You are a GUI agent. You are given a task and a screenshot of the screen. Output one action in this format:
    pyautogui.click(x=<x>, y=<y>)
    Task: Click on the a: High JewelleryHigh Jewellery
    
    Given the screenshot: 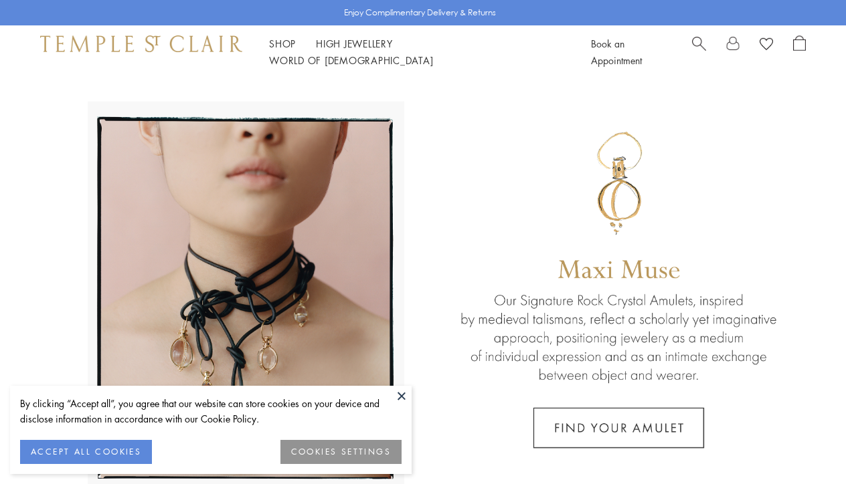 What is the action you would take?
    pyautogui.click(x=354, y=43)
    